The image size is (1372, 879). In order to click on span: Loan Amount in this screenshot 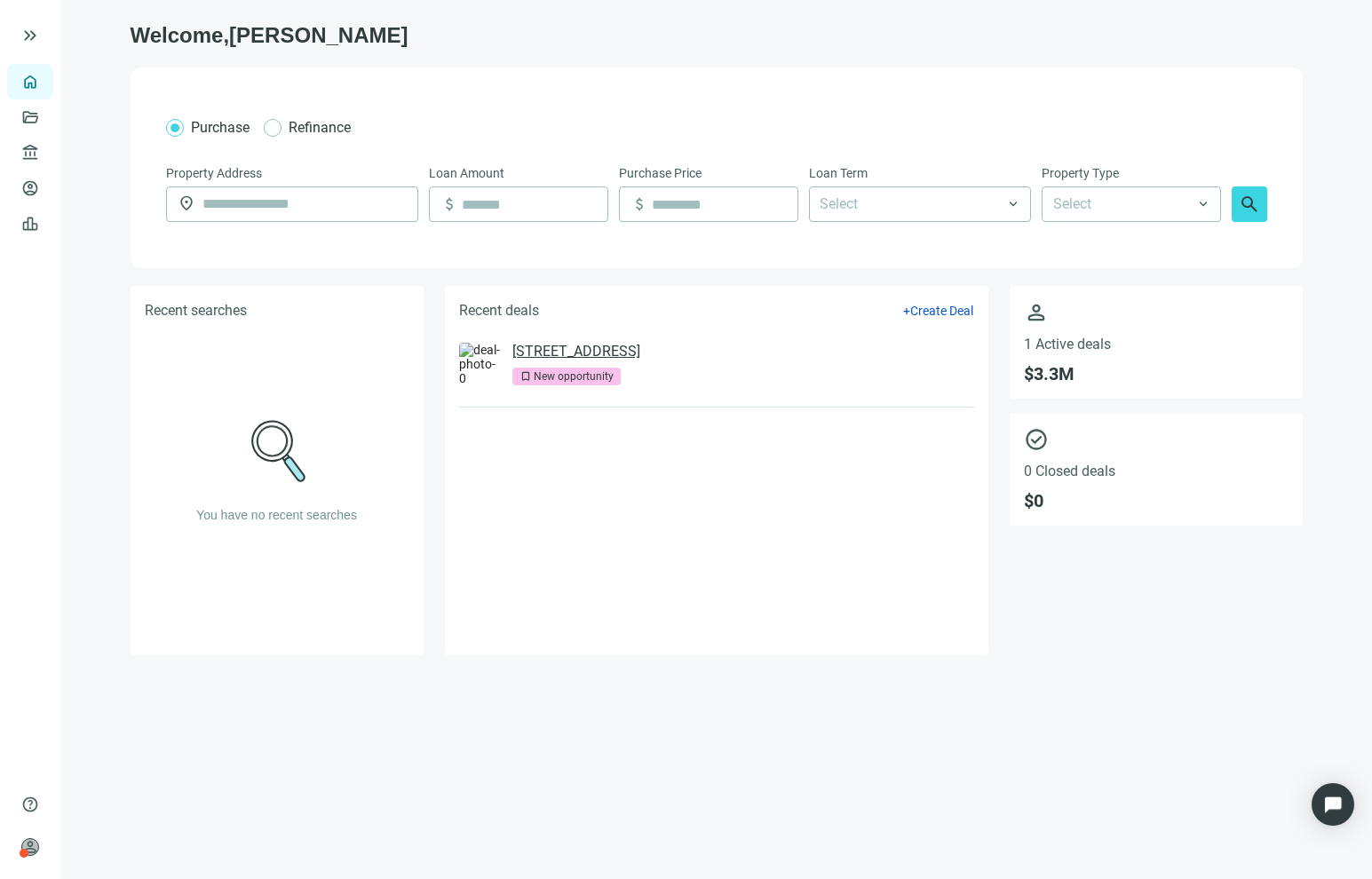, I will do `click(467, 173)`.